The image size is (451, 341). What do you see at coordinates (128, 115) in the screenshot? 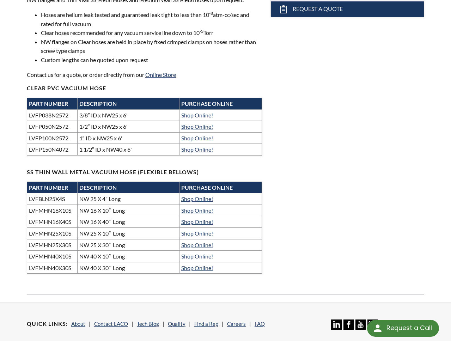
I see `td: 3/8″ ID x NW25 x 6'` at bounding box center [128, 115].